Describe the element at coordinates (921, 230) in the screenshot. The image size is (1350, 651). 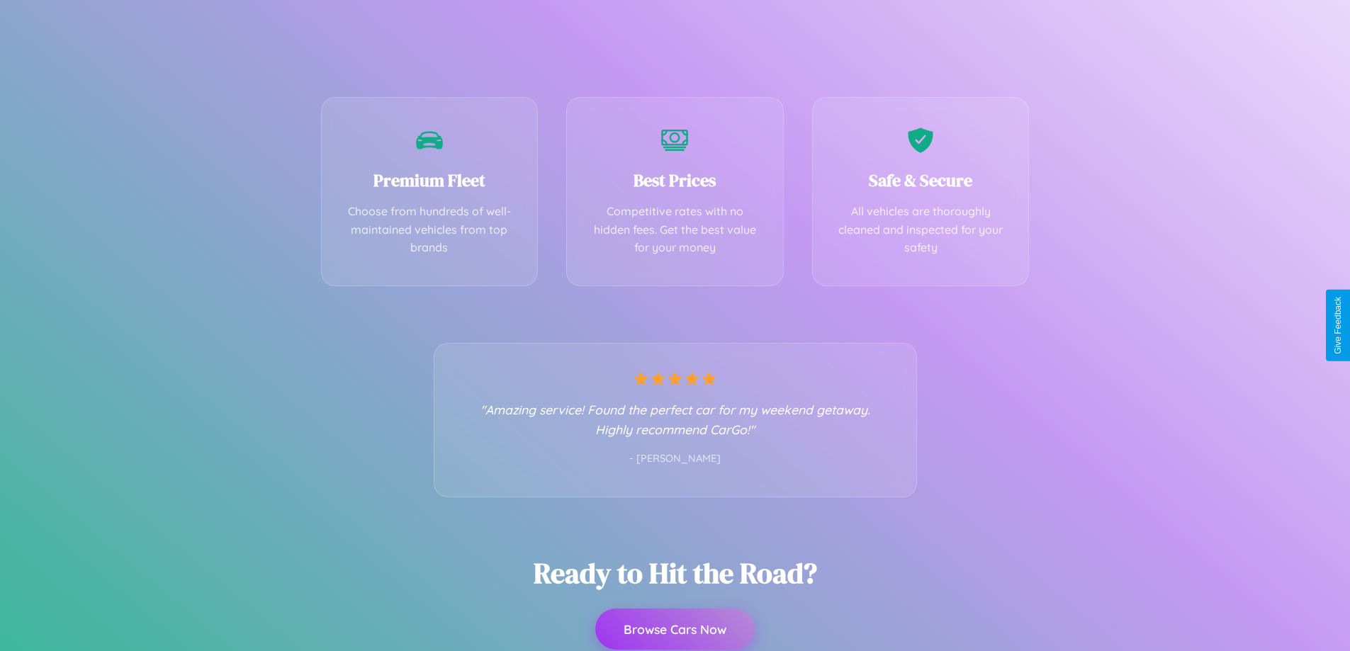
I see `p: All vehicles are thoroughly cleaned and inspected for your safety` at that location.